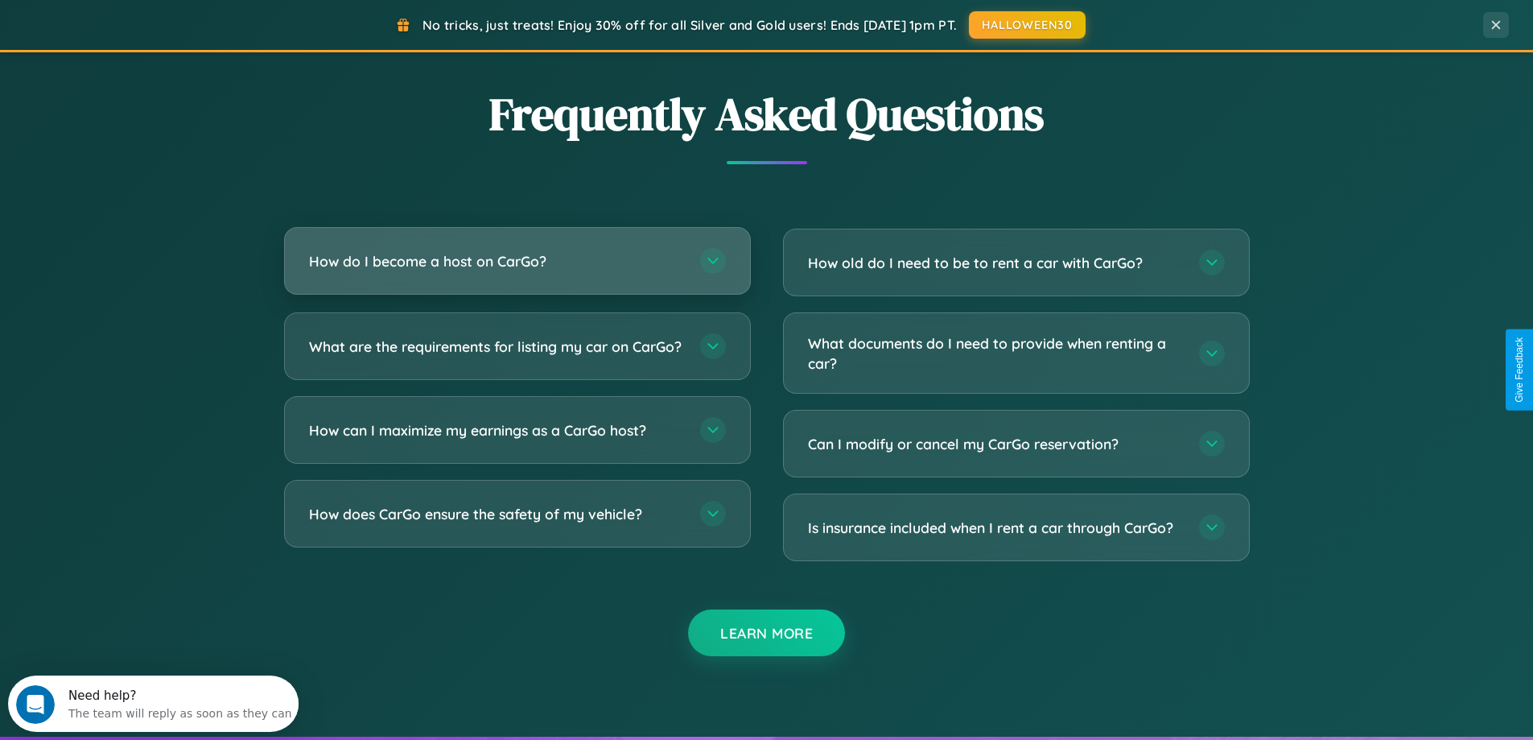  I want to click on h3: Is insurance included when I rent a car through CarGo?, so click(996, 527).